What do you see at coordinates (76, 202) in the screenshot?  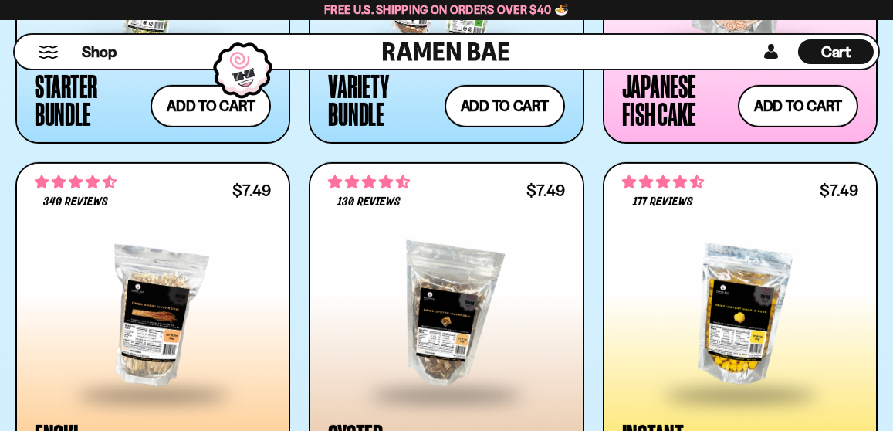 I see `span: 340 reviews` at bounding box center [76, 202].